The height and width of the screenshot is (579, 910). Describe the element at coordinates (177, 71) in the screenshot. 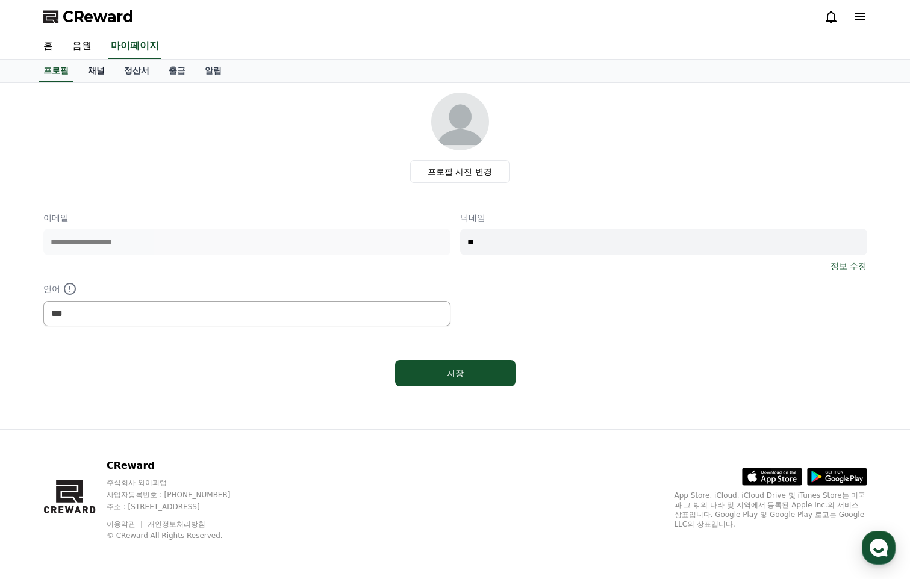

I see `a: 출금` at that location.